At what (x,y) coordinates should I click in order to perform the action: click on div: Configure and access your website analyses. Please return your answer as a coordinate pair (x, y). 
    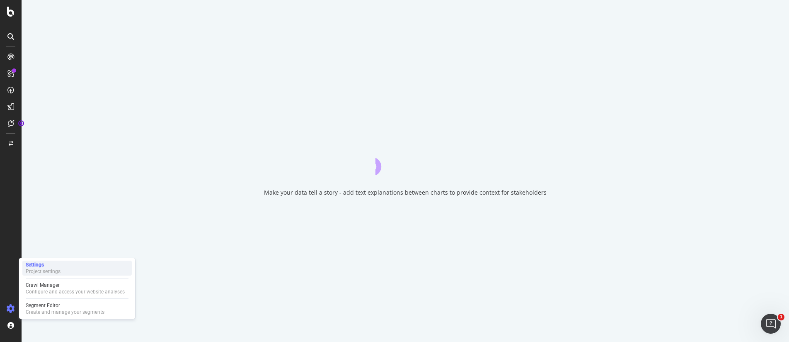
    Looking at the image, I should click on (75, 291).